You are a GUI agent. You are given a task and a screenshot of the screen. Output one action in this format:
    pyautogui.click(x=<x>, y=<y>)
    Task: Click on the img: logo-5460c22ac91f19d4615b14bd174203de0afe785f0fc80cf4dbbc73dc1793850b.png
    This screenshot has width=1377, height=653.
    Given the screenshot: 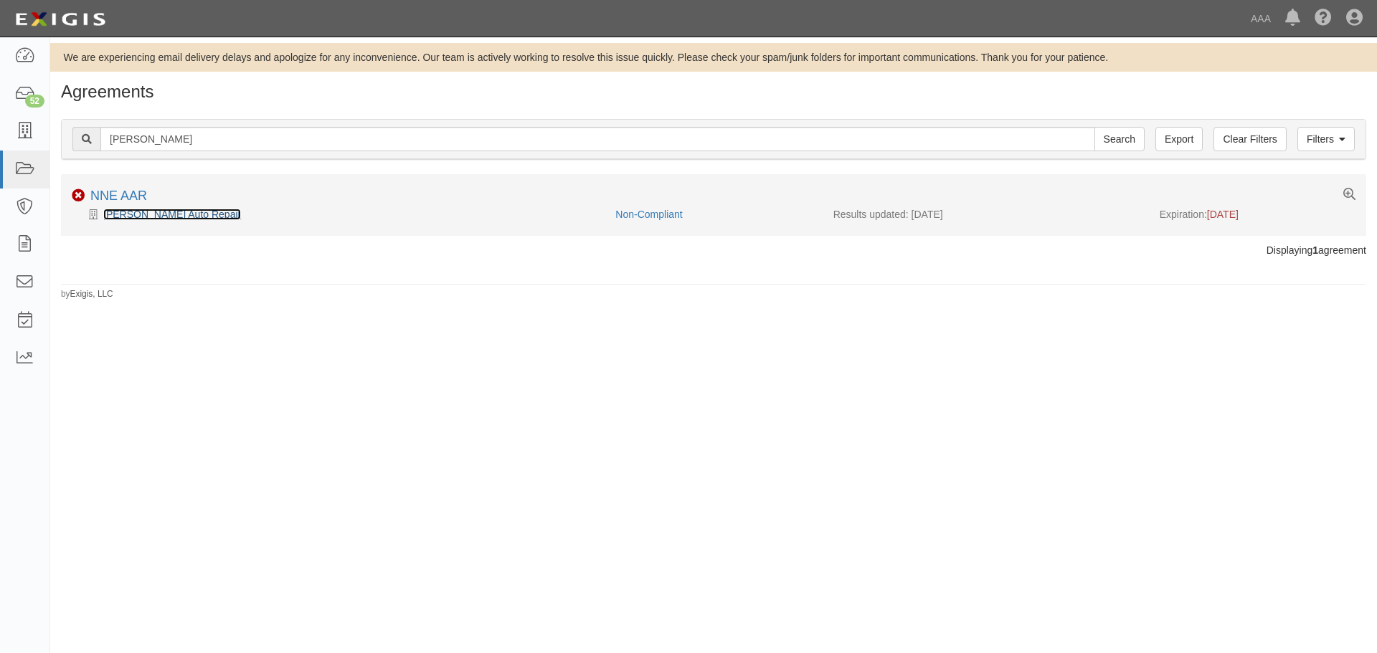 What is the action you would take?
    pyautogui.click(x=60, y=19)
    